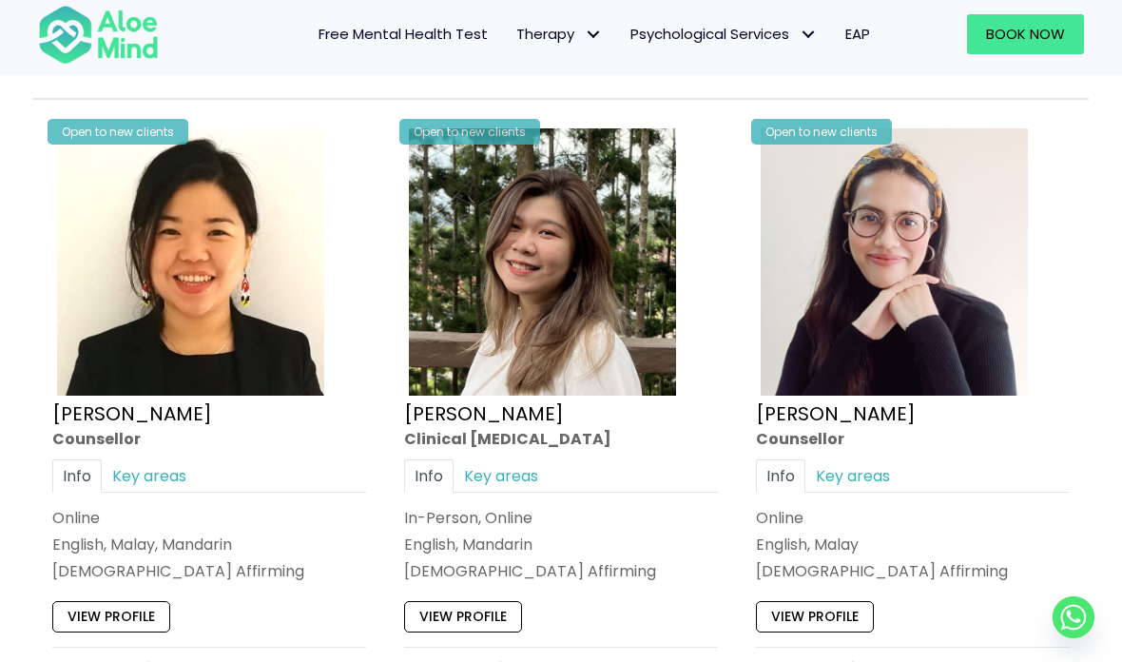  What do you see at coordinates (724, 34) in the screenshot?
I see `a: Psychological ServicesPsychological Services: submenu` at bounding box center [724, 34].